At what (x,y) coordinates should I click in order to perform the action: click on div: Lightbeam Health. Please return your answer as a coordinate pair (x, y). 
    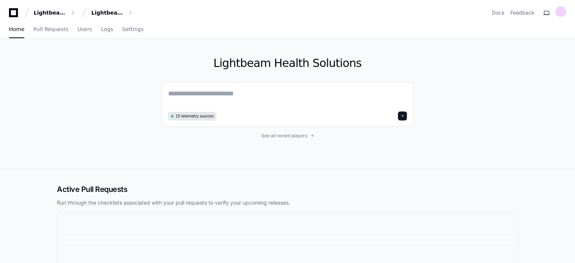
    Looking at the image, I should click on (50, 13).